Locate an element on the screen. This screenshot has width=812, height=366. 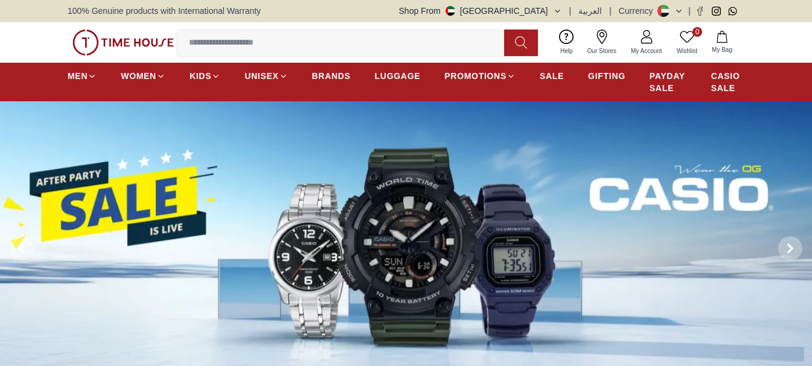
span: SALE is located at coordinates (552, 76).